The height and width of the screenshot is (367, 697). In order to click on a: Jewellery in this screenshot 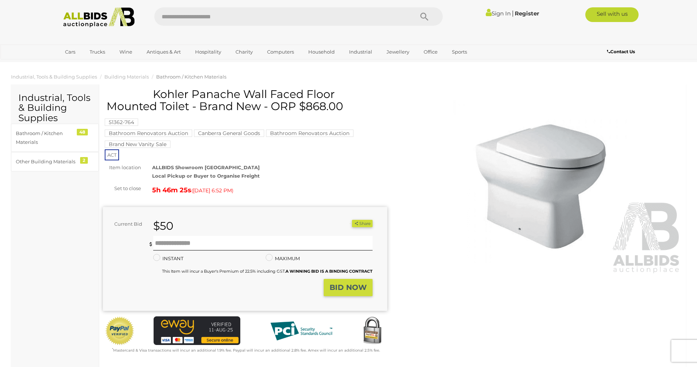, I will do `click(398, 52)`.